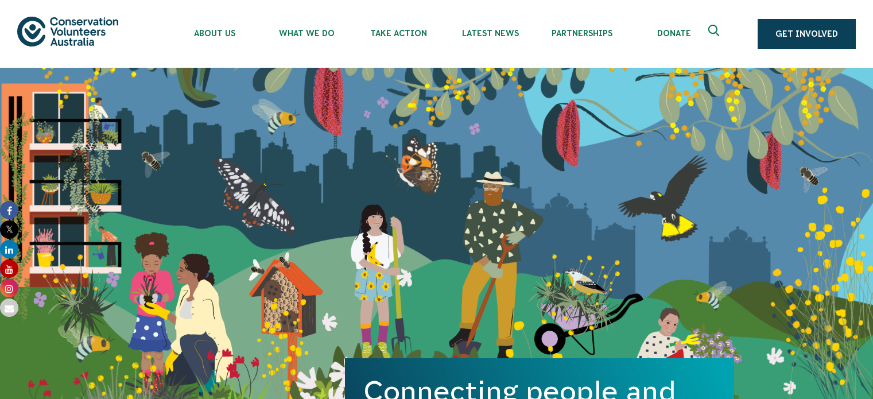 The image size is (873, 399). I want to click on img: logo.svg, so click(68, 31).